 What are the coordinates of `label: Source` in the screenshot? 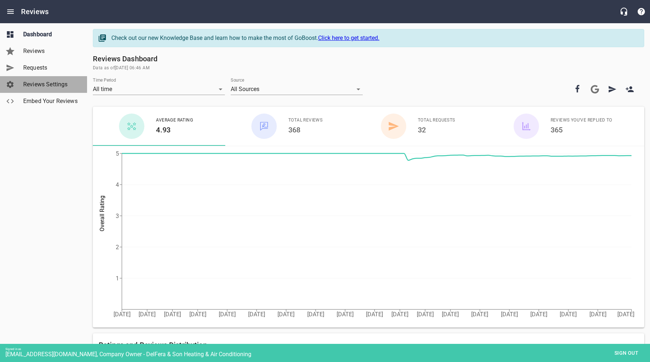 It's located at (237, 80).